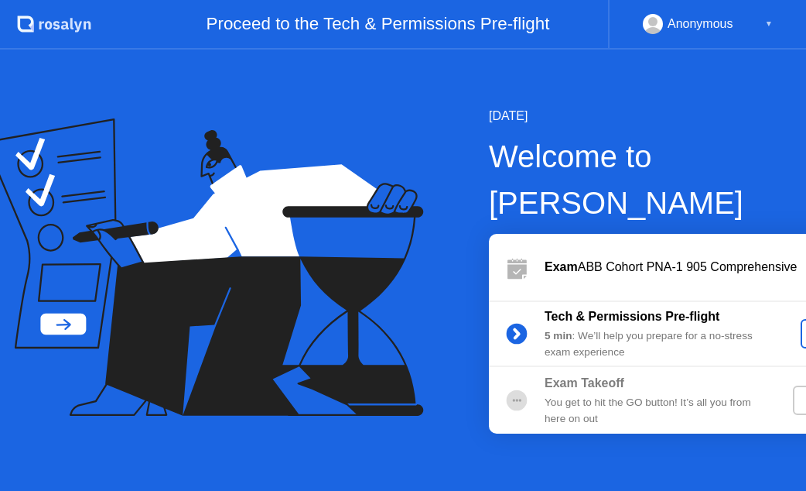  I want to click on div: You get to hit the GO button! It’s all you from here on out, so click(656, 410).